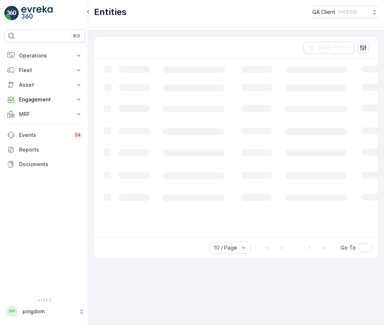 The height and width of the screenshot is (325, 384). Describe the element at coordinates (45, 114) in the screenshot. I see `p: MRF` at that location.